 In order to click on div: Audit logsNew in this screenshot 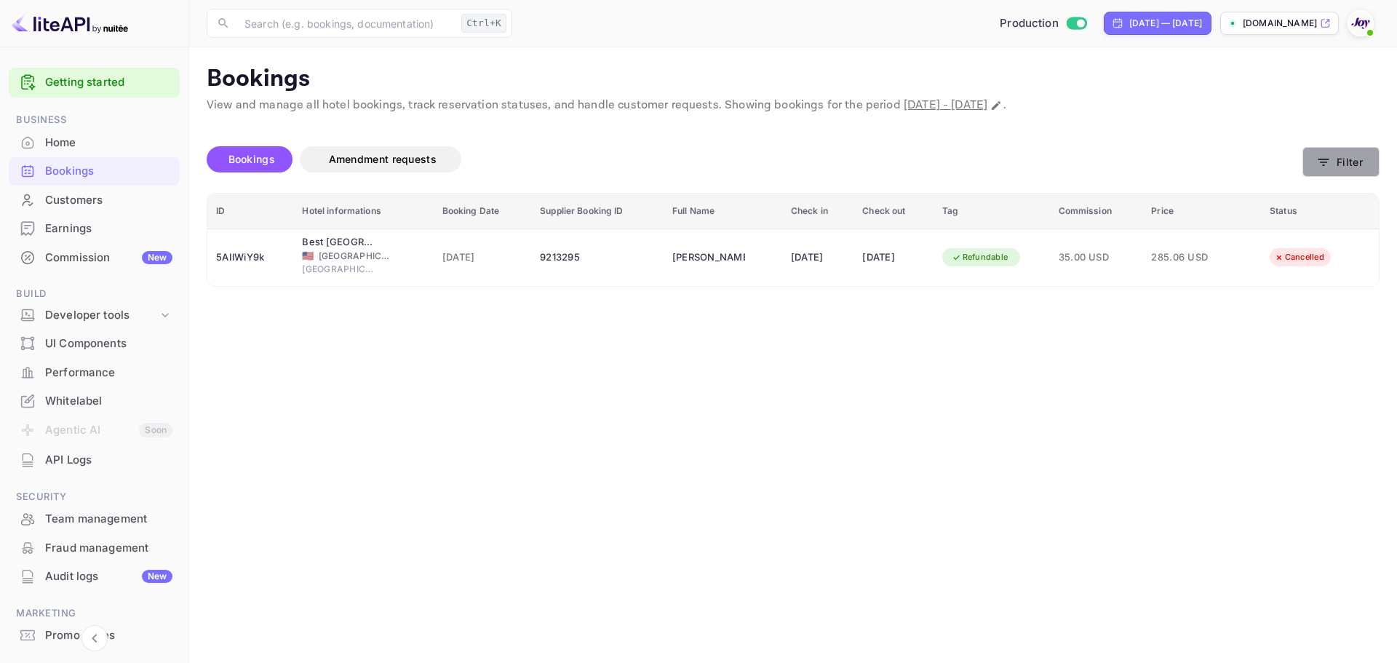, I will do `click(94, 576)`.